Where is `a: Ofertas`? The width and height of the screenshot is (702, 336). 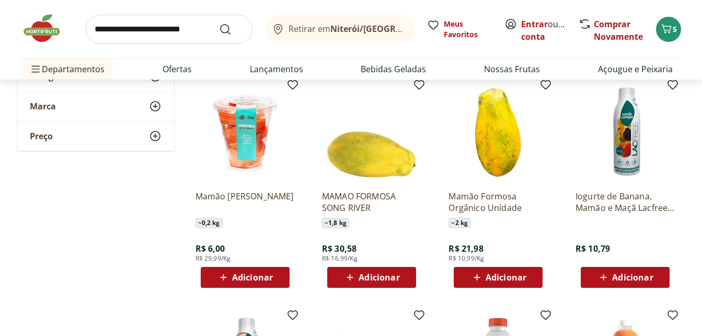
a: Ofertas is located at coordinates (177, 69).